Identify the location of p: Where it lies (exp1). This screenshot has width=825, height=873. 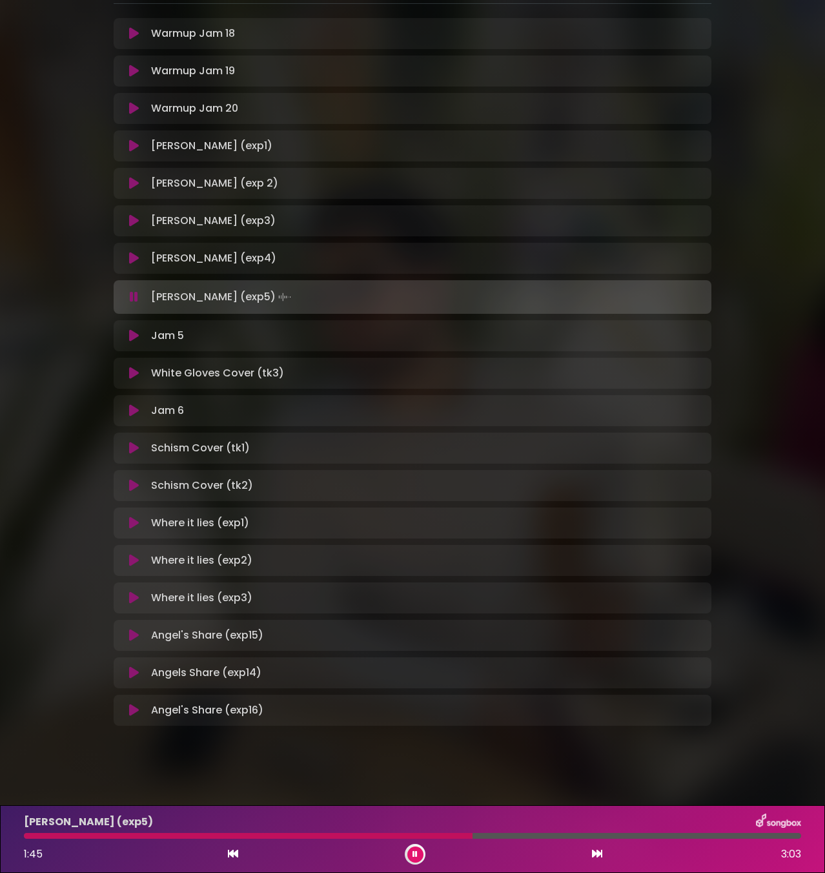
(200, 523).